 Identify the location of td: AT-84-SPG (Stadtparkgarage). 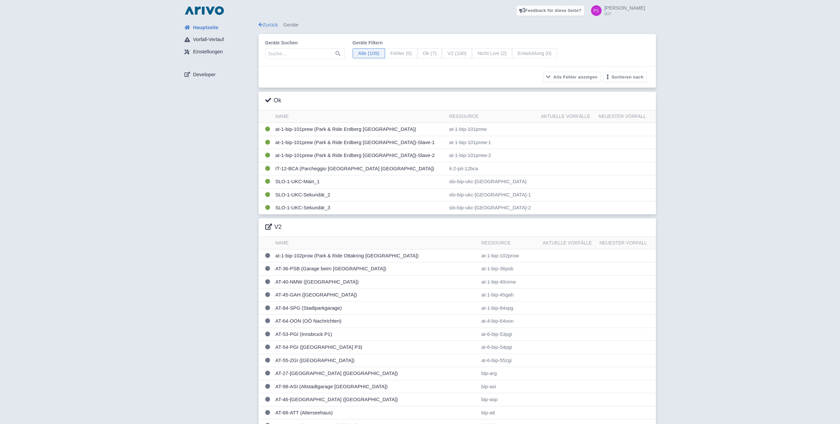
(376, 308).